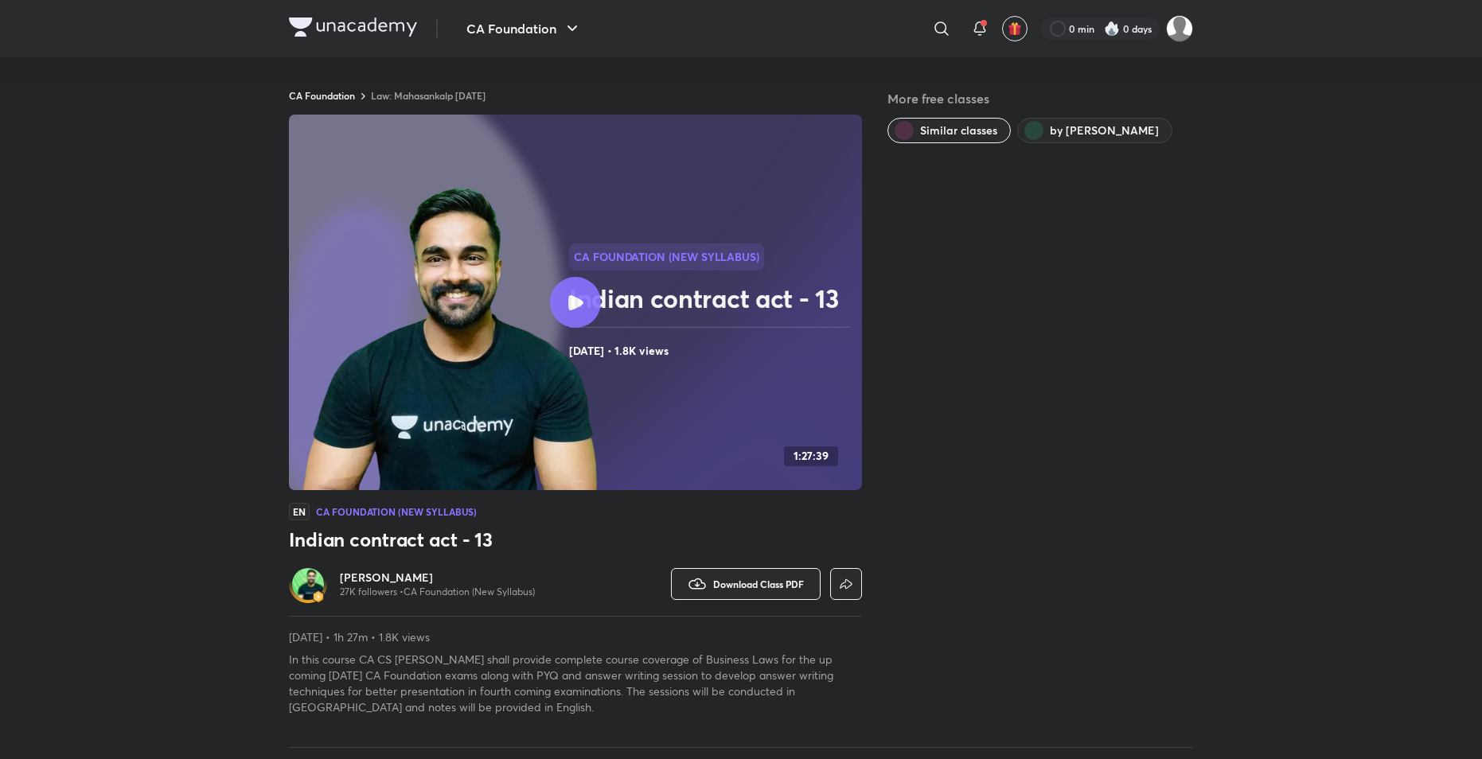 This screenshot has width=1482, height=759. I want to click on a: Avatarbadge, so click(308, 584).